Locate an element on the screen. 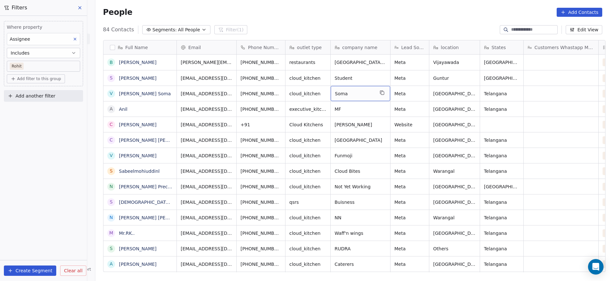  div: Open Intercom Messenger is located at coordinates (596, 267).